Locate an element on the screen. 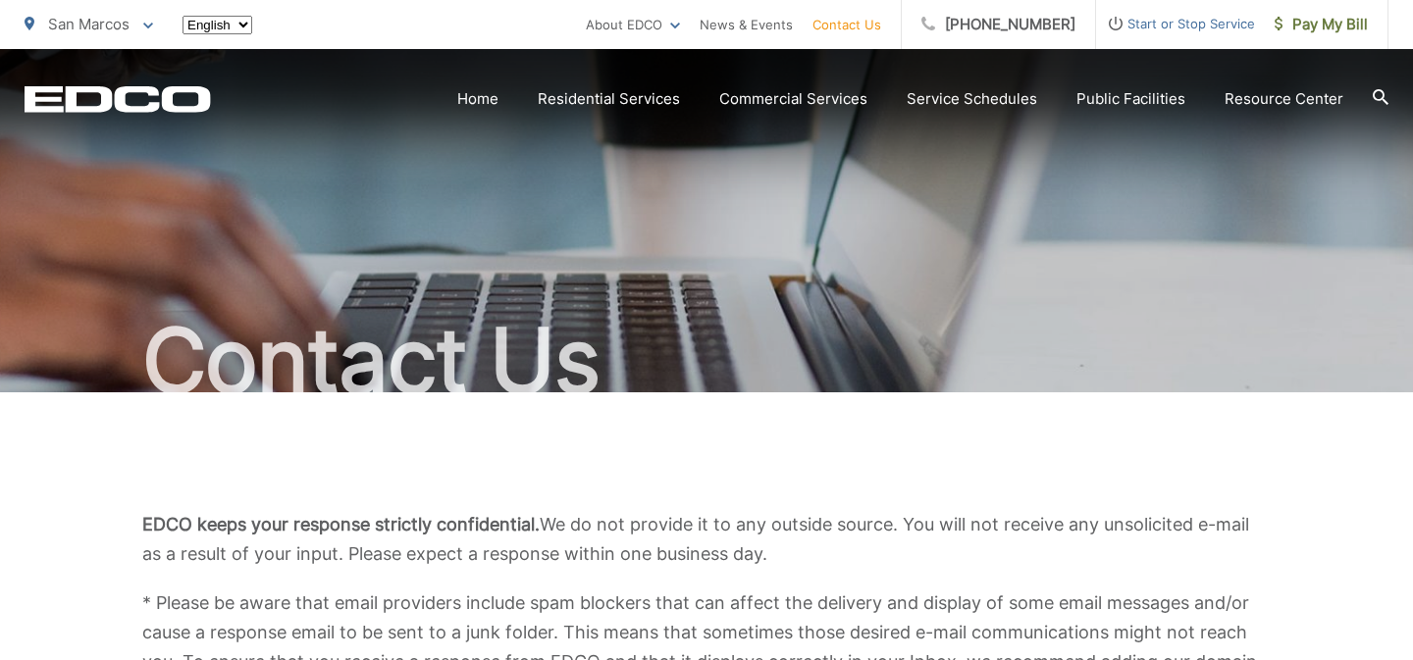 The height and width of the screenshot is (660, 1413). a: Contact Us is located at coordinates (847, 25).